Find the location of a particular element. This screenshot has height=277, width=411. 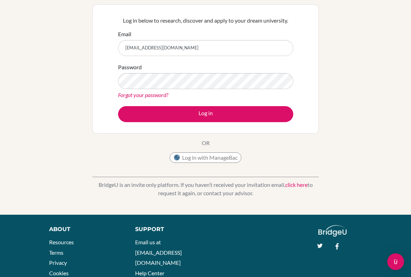

p: Log in below to research, discover and apply to your dream university. is located at coordinates (206, 21).